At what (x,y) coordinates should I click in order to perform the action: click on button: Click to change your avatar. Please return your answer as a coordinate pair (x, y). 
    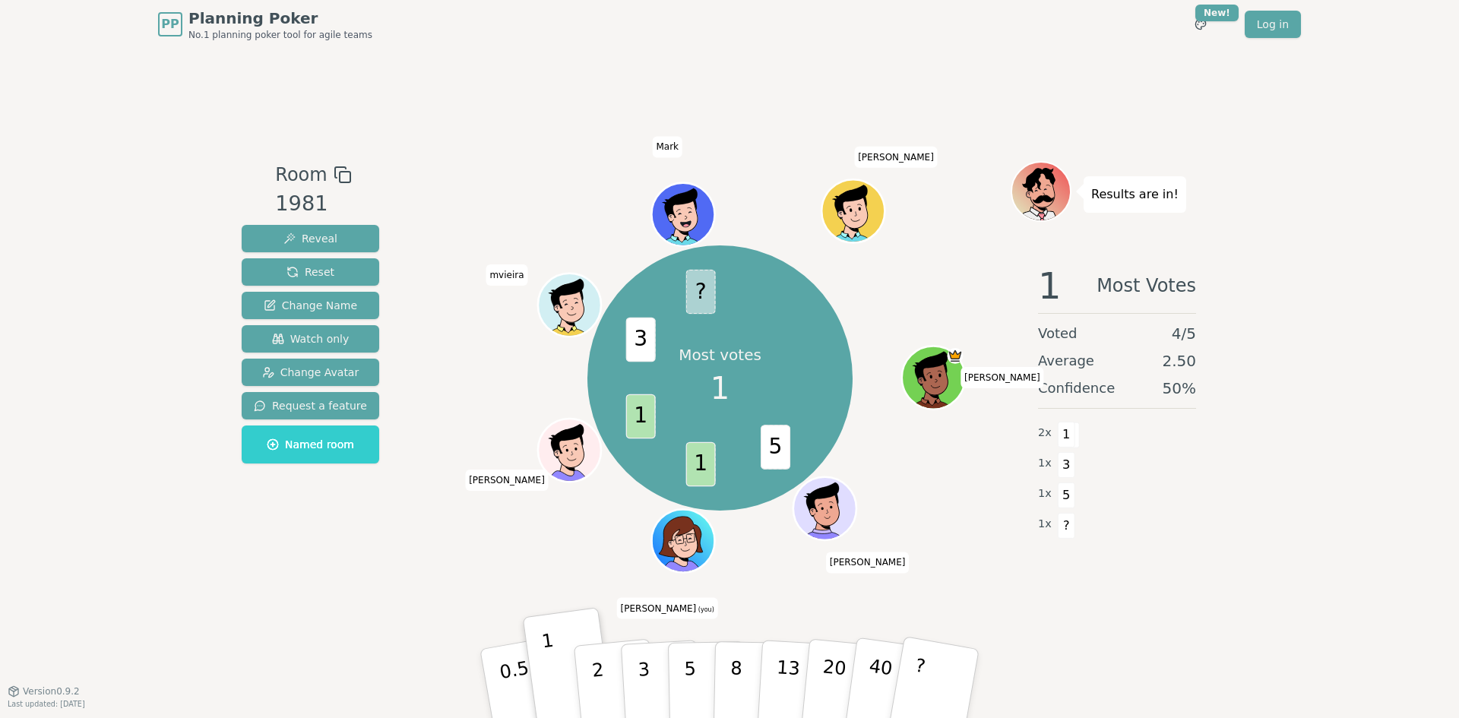
    Looking at the image, I should click on (683, 541).